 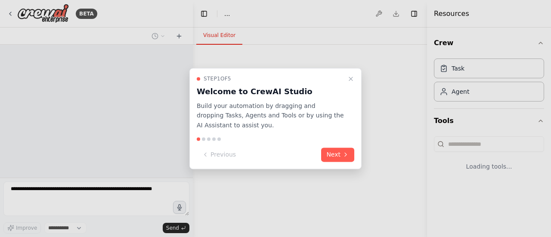 I want to click on span: Step 1 of 5, so click(x=218, y=79).